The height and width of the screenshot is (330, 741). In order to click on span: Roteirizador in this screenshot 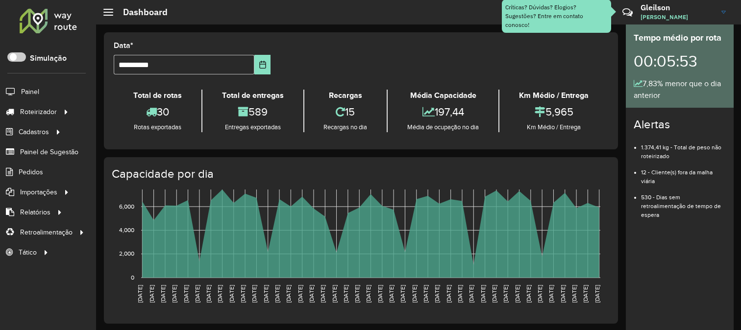, I will do `click(38, 112)`.